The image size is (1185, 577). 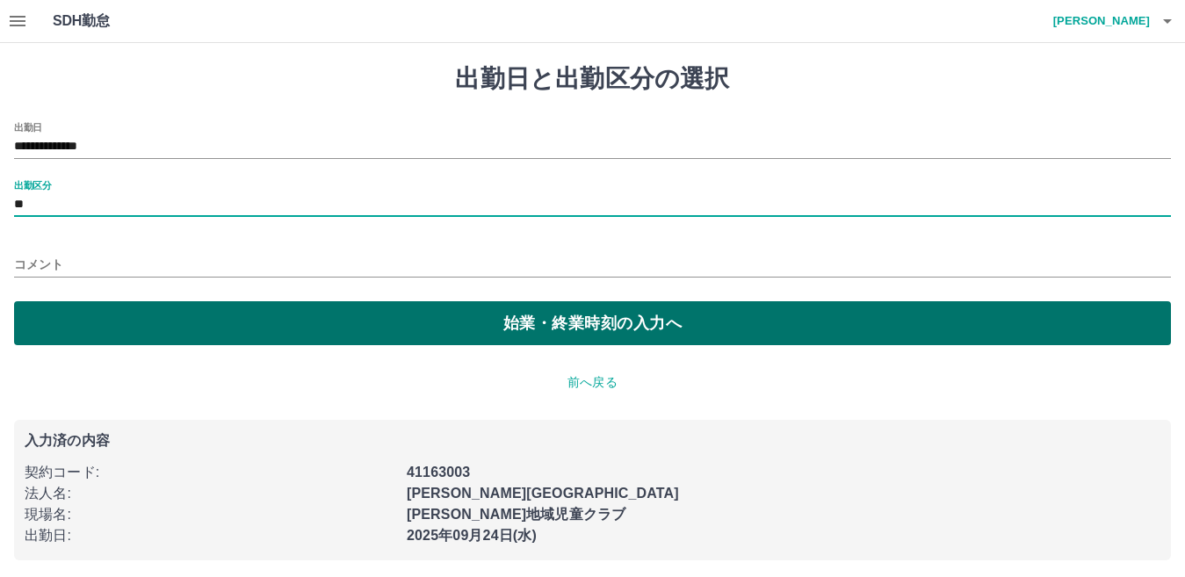 I want to click on b: 41163003, so click(x=438, y=472).